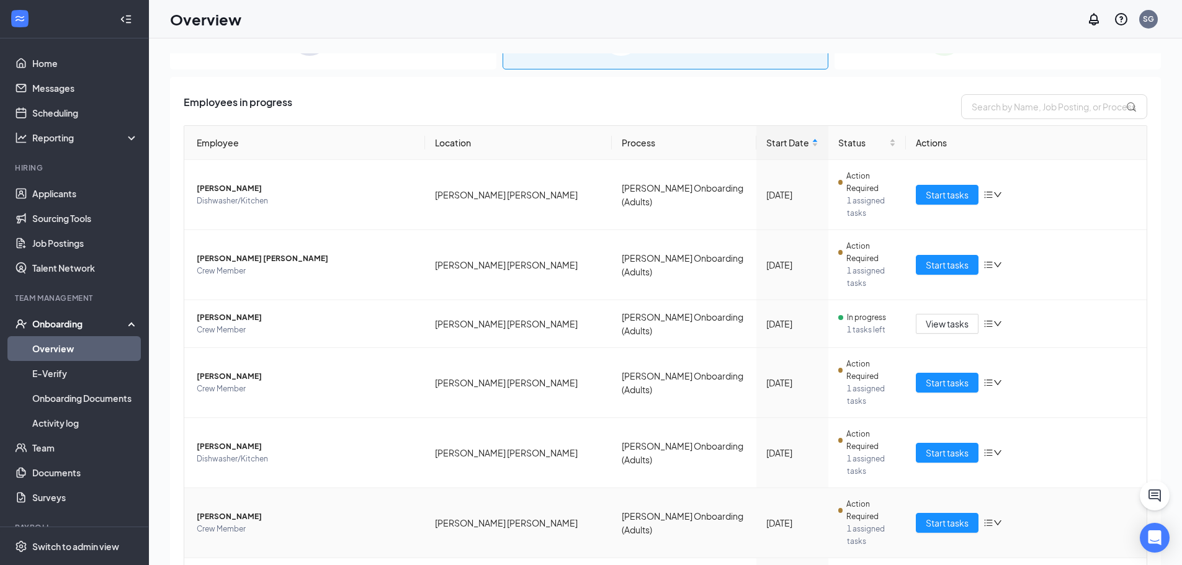 The width and height of the screenshot is (1182, 565). Describe the element at coordinates (85, 243) in the screenshot. I see `a: Job Postings` at that location.